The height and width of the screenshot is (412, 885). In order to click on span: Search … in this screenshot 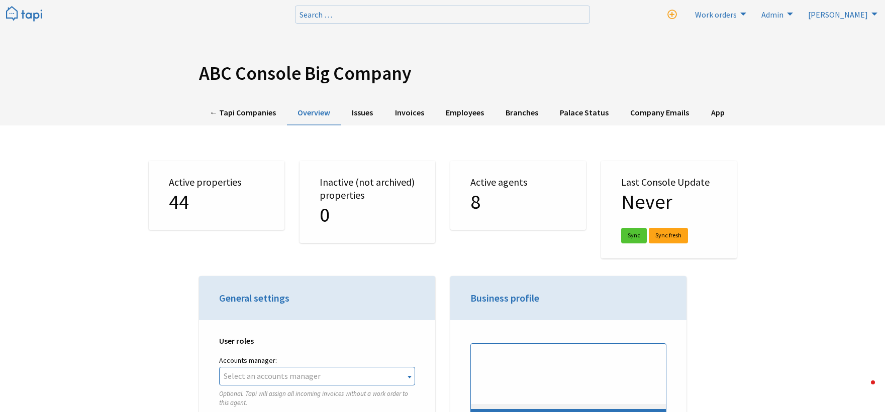, I will do `click(315, 15)`.